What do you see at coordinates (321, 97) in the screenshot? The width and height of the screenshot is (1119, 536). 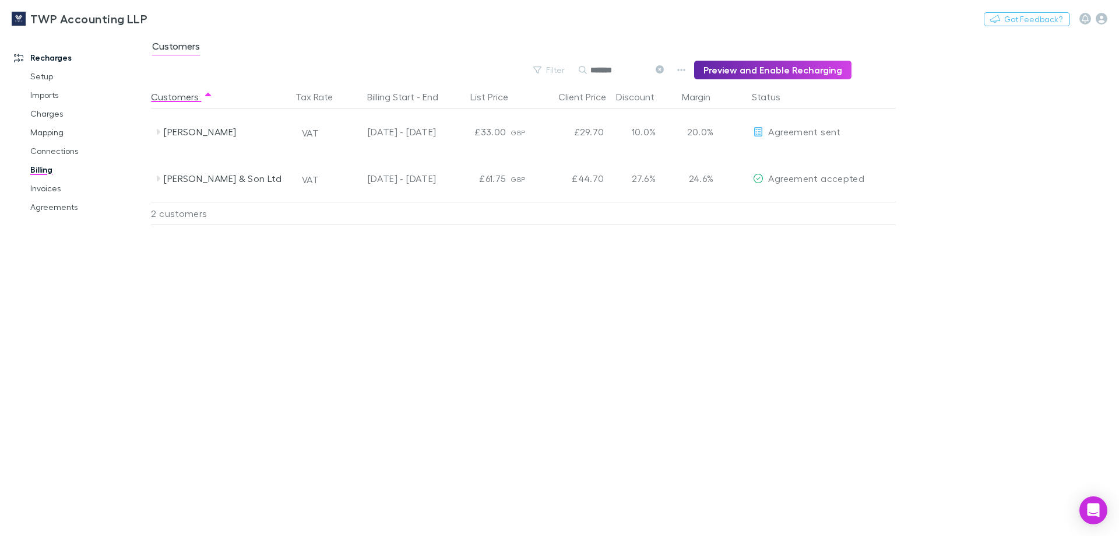 I see `button: Tax Rate` at bounding box center [321, 97].